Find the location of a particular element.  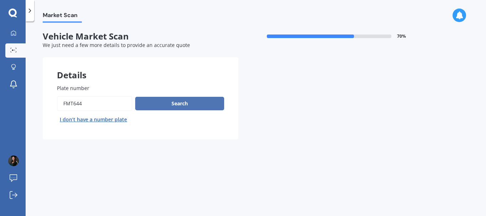

span: 70 % is located at coordinates (402, 36).